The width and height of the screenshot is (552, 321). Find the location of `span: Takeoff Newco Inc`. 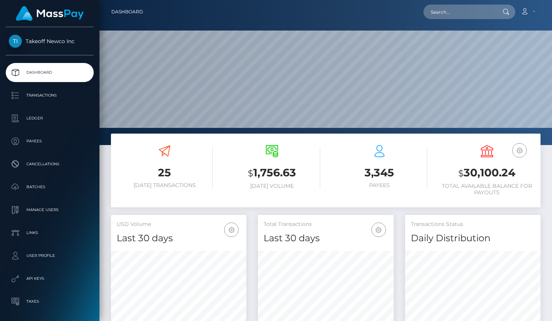

span: Takeoff Newco Inc is located at coordinates (50, 41).